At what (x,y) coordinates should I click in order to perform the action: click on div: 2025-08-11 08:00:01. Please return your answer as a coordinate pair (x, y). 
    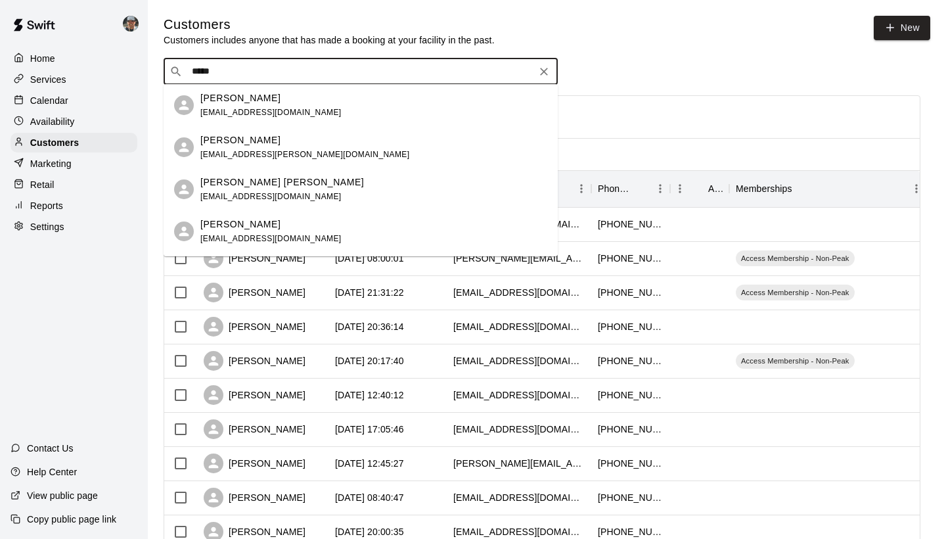
    Looking at the image, I should click on (369, 258).